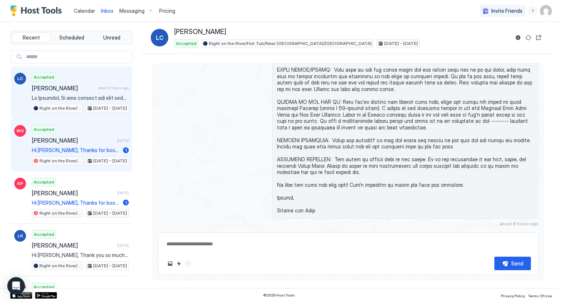 This screenshot has width=562, height=302. What do you see at coordinates (20, 236) in the screenshot?
I see `span: LK` at bounding box center [20, 236].